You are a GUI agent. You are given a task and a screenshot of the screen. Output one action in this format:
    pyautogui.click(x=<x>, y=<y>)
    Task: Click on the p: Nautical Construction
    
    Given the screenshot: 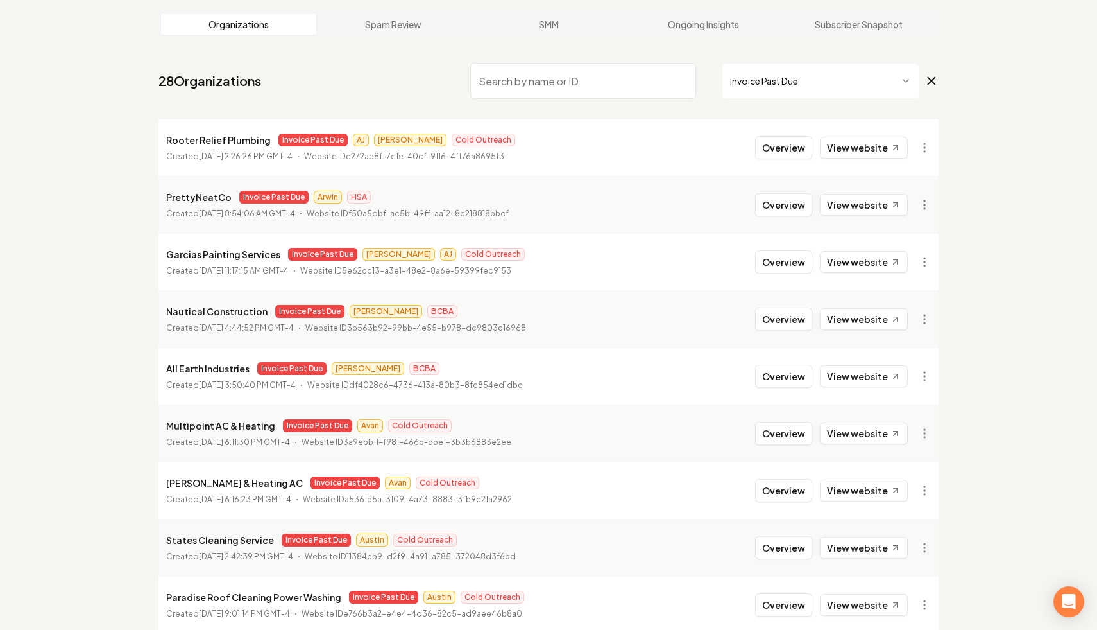 What is the action you would take?
    pyautogui.click(x=217, y=311)
    